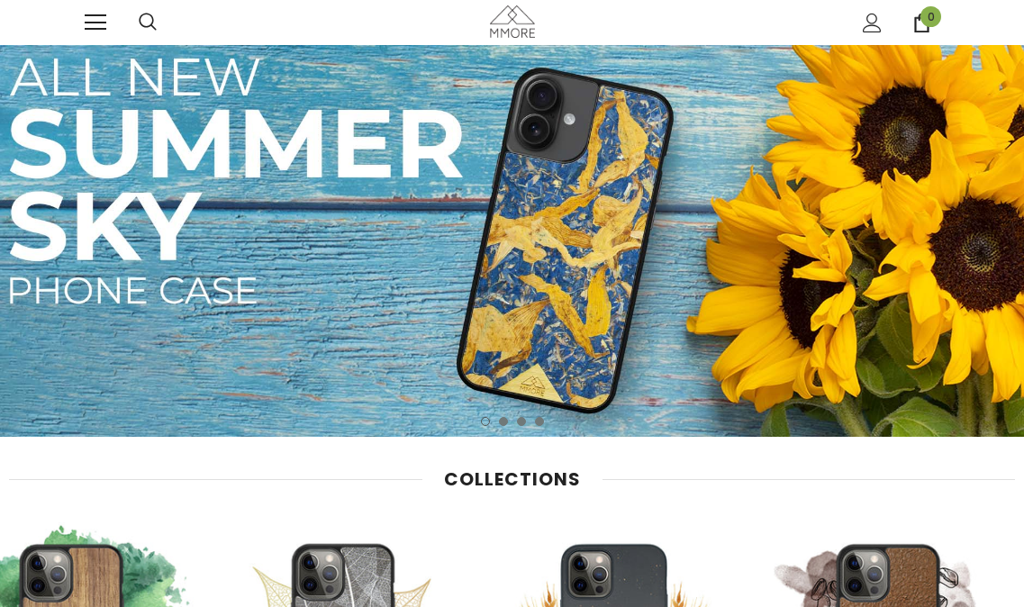  I want to click on button: 1, so click(486, 422).